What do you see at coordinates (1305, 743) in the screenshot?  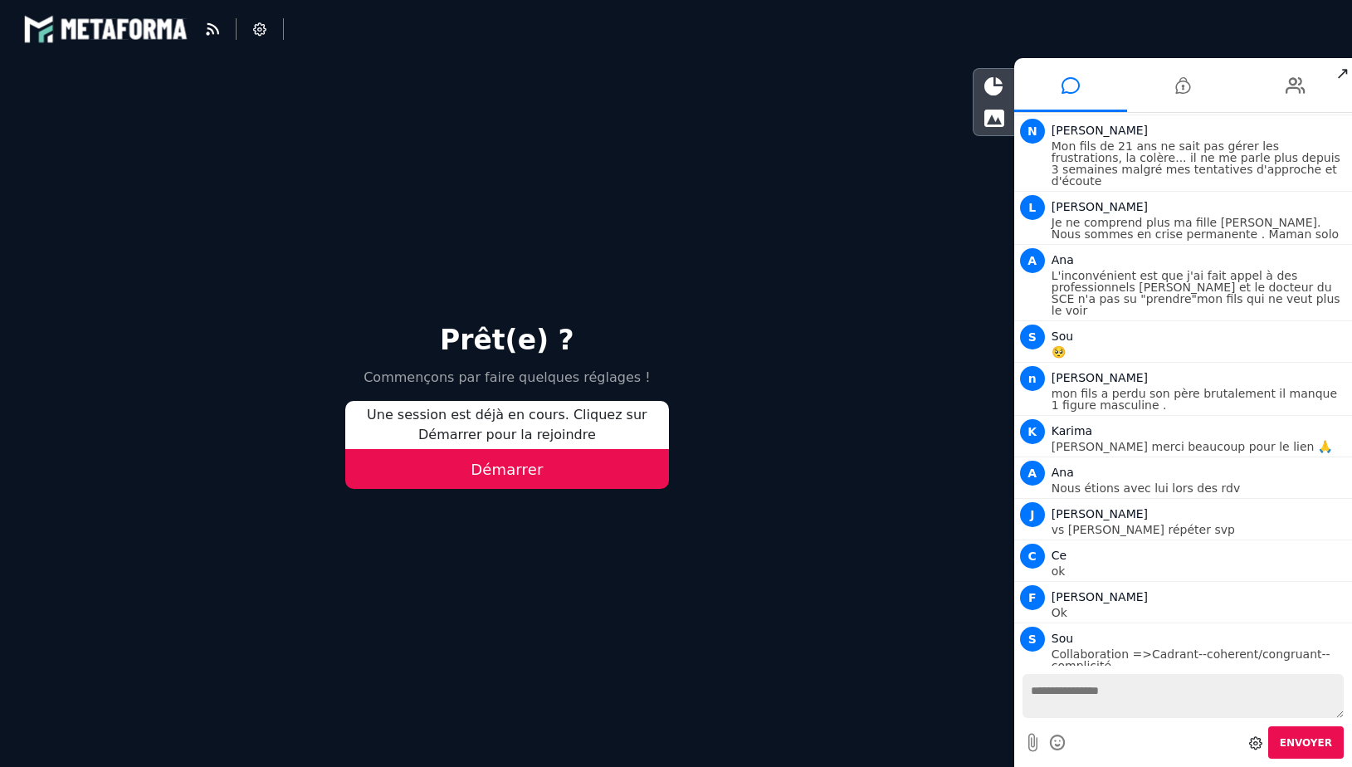 I see `span: Envoyer` at bounding box center [1305, 743].